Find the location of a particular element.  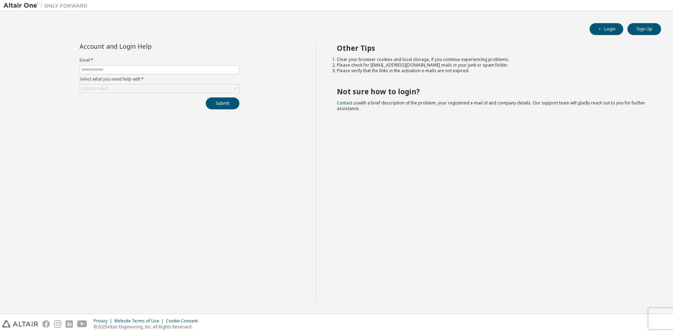

div: Privacy is located at coordinates (104, 321).